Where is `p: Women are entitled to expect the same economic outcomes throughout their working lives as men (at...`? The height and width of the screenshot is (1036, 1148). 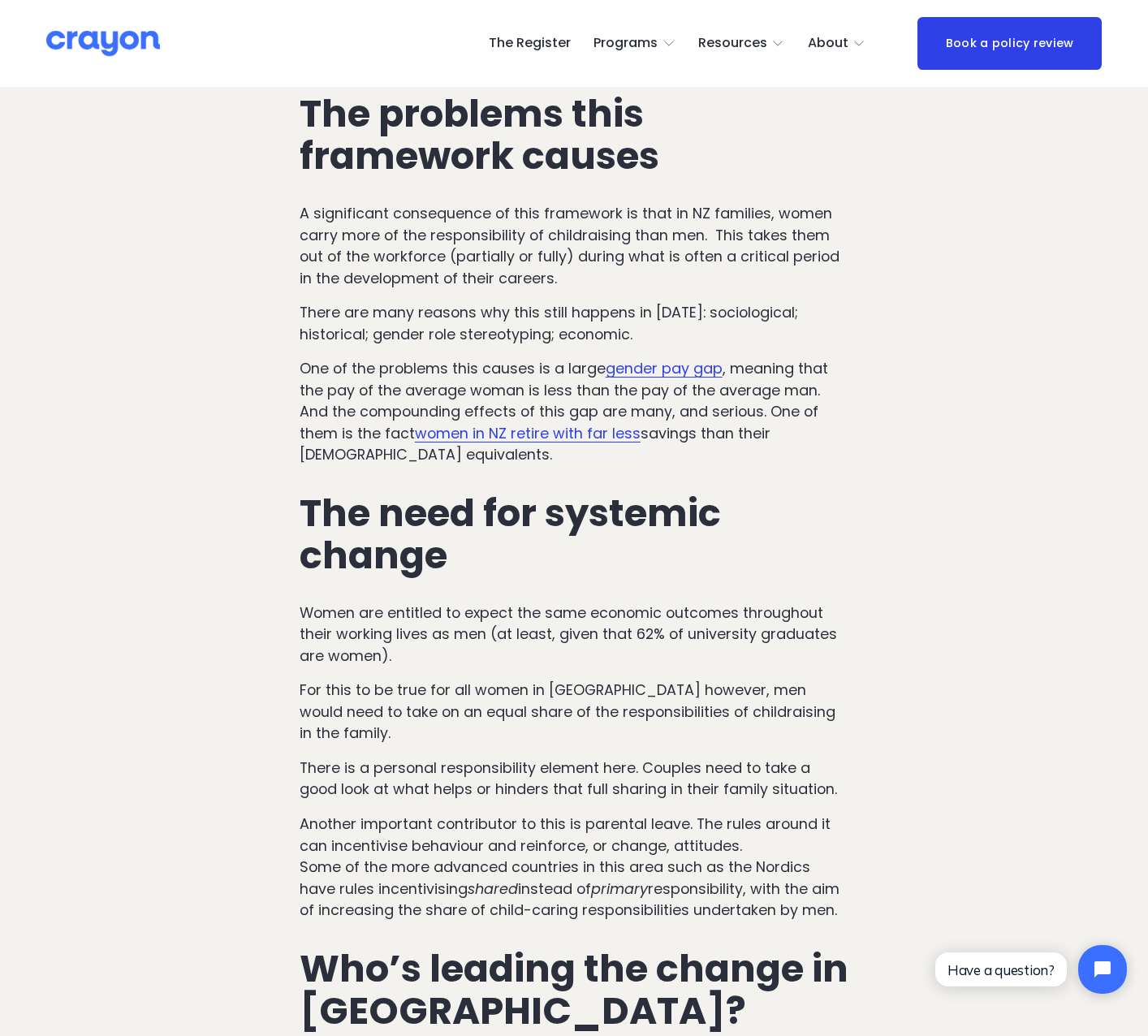
p: Women are entitled to expect the same economic outcomes throughout their working lives as men (at... is located at coordinates (574, 635).